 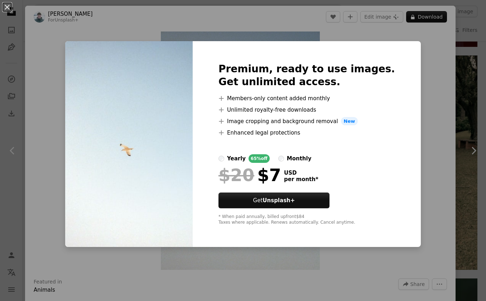 I want to click on span: New, so click(x=350, y=122).